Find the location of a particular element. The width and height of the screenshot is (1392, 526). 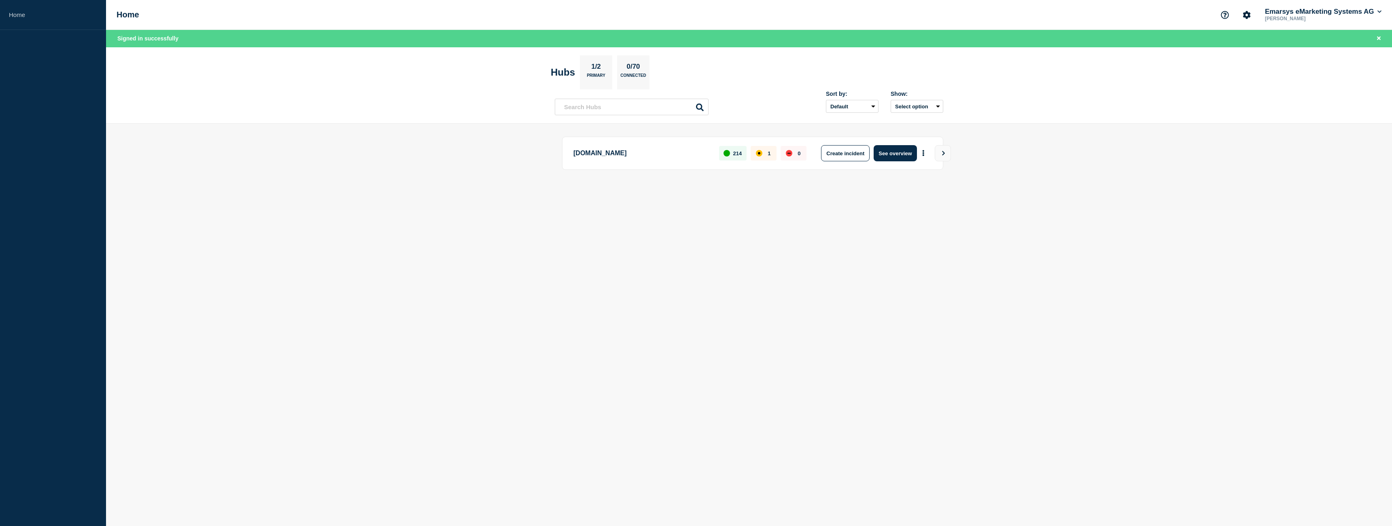

p: 1 is located at coordinates (769, 153).